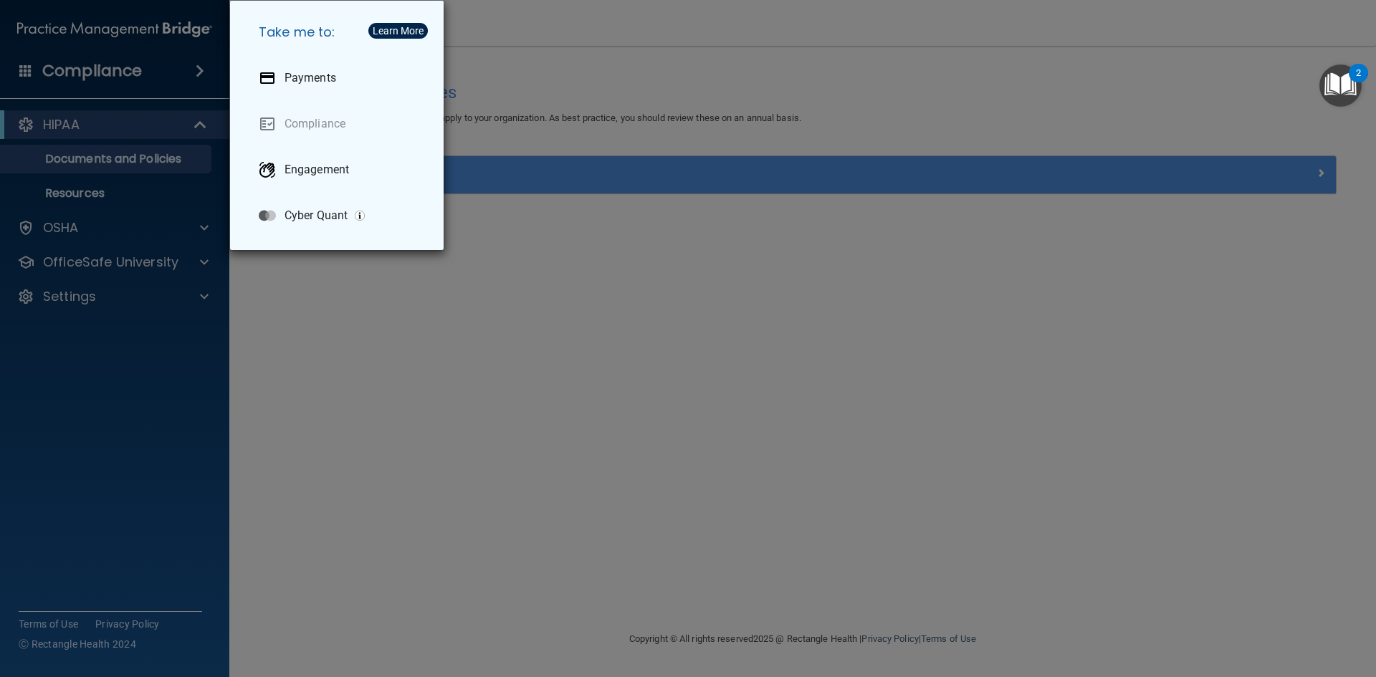  Describe the element at coordinates (1341, 85) in the screenshot. I see `button: Open Resource Center, 2 new notifications` at that location.